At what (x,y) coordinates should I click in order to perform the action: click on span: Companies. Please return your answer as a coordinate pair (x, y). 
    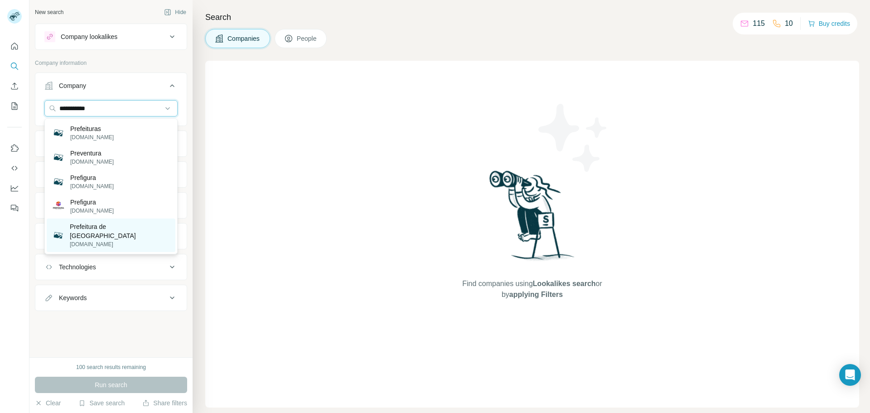
    Looking at the image, I should click on (244, 39).